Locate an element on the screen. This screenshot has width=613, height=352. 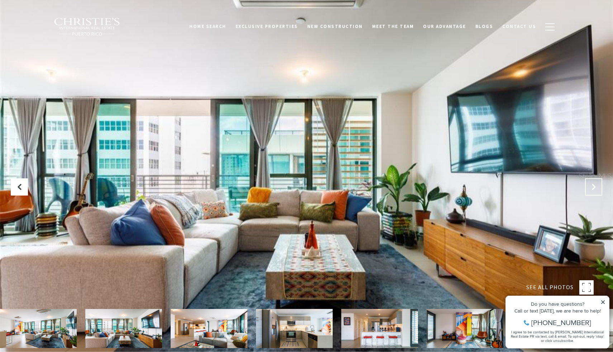
div: Do you have questions? is located at coordinates (56, 19).